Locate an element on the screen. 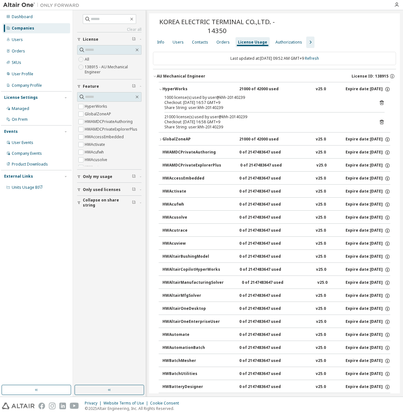 The image size is (403, 415). div: License Usage is located at coordinates (253, 42).